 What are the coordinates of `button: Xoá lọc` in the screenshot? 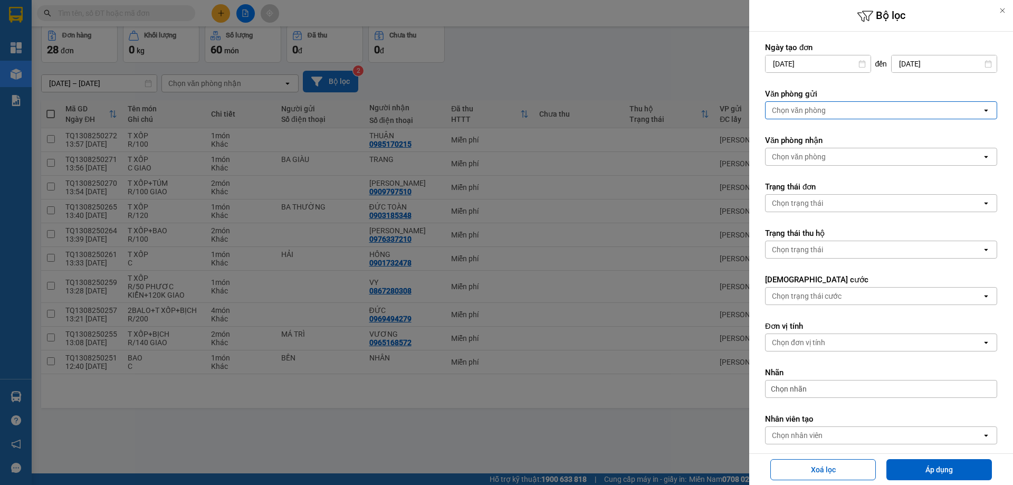 It's located at (823, 470).